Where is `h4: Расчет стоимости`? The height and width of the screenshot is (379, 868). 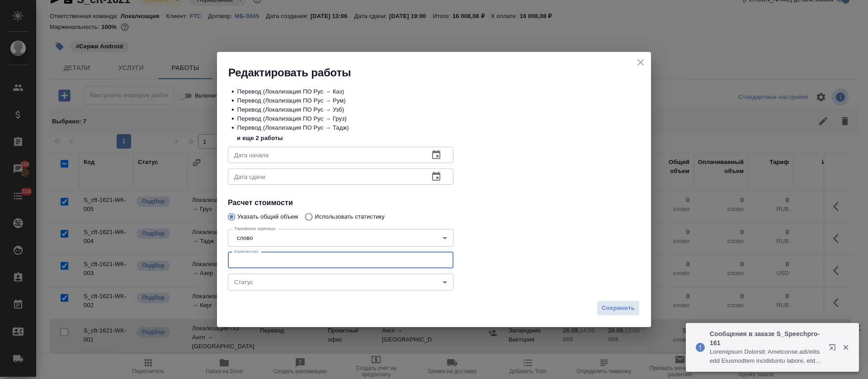
h4: Расчет стоимости is located at coordinates (434, 203).